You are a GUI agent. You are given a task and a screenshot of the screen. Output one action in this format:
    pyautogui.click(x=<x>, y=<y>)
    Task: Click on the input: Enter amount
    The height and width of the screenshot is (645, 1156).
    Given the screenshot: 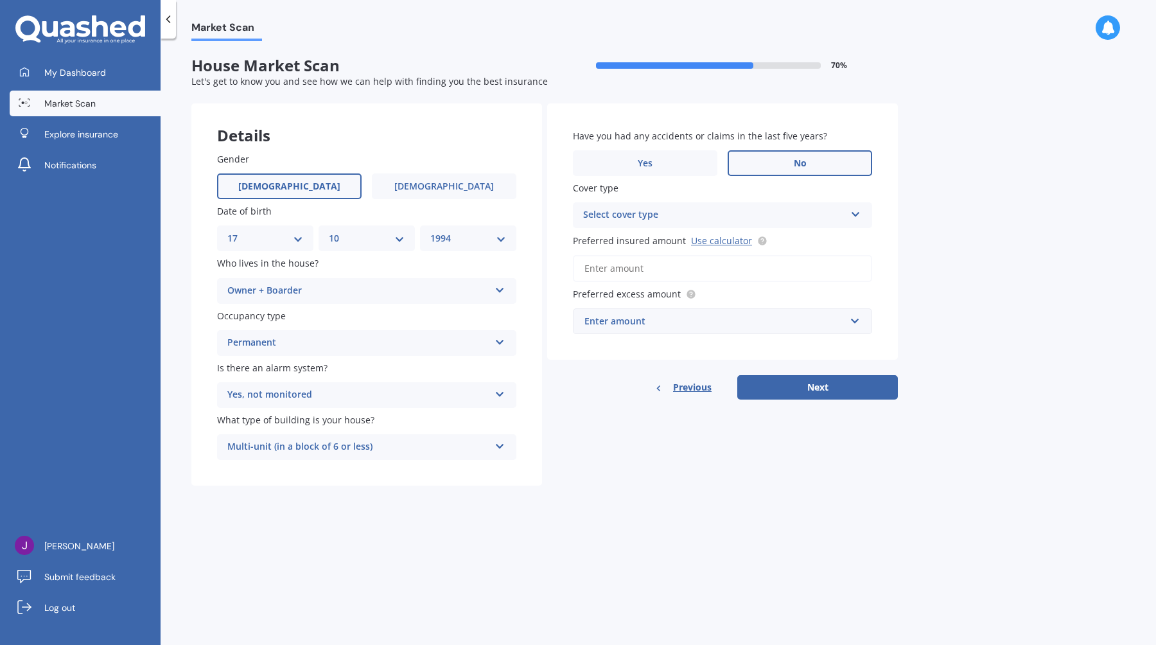 What is the action you would take?
    pyautogui.click(x=722, y=268)
    